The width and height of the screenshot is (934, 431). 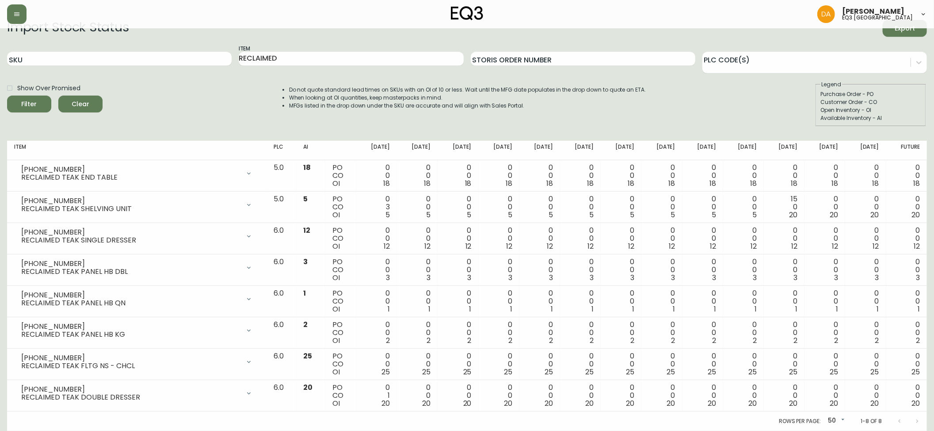 What do you see at coordinates (468, 90) in the screenshot?
I see `li: Do not quote standard lead times on SKUs with an OI of 10 or less. Wait until the MFG date popula...` at bounding box center [468, 90].